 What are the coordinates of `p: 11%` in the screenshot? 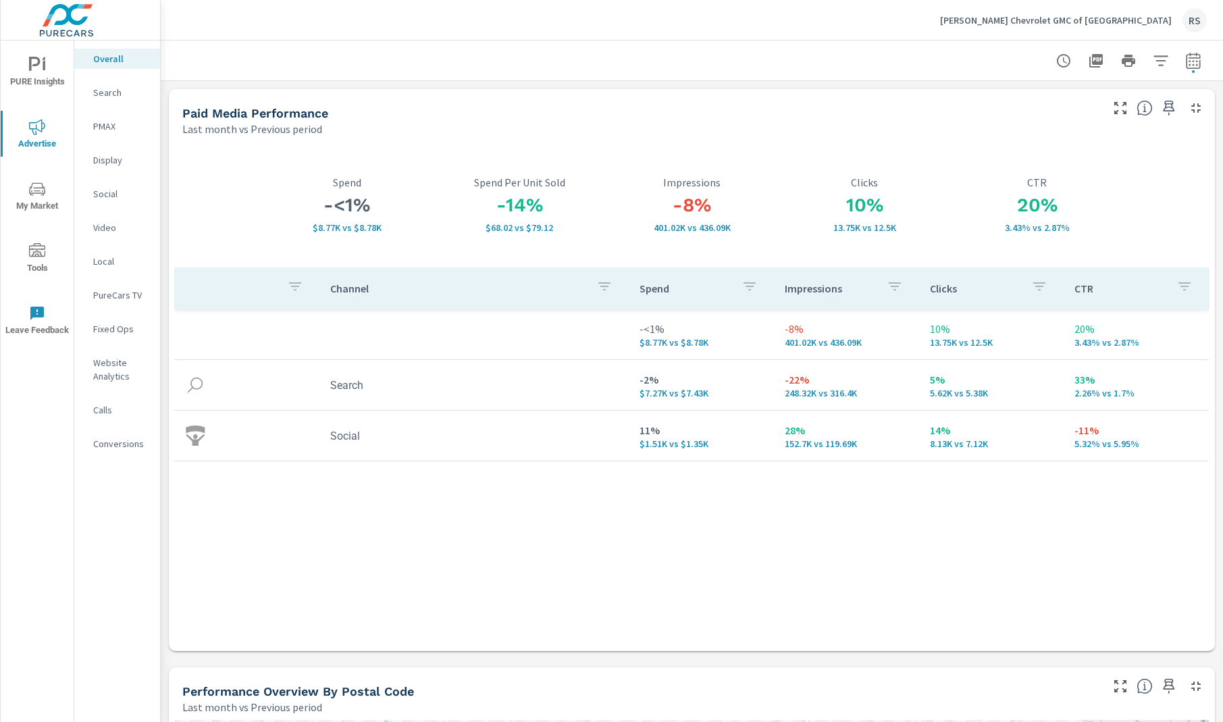 It's located at (701, 430).